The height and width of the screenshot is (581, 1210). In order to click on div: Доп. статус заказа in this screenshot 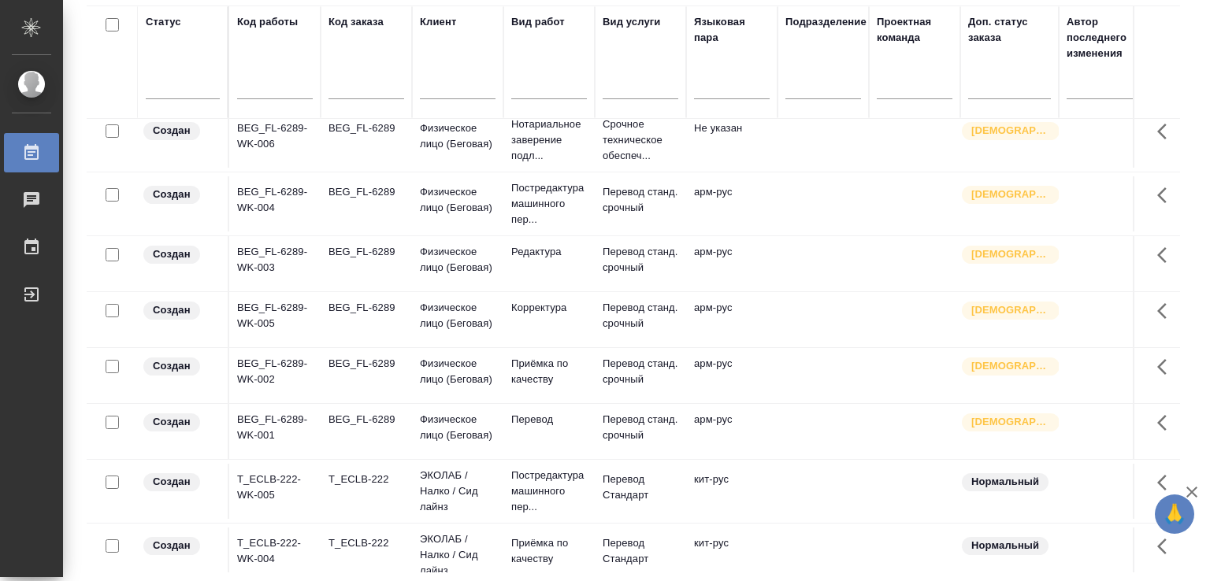, I will do `click(1009, 30)`.